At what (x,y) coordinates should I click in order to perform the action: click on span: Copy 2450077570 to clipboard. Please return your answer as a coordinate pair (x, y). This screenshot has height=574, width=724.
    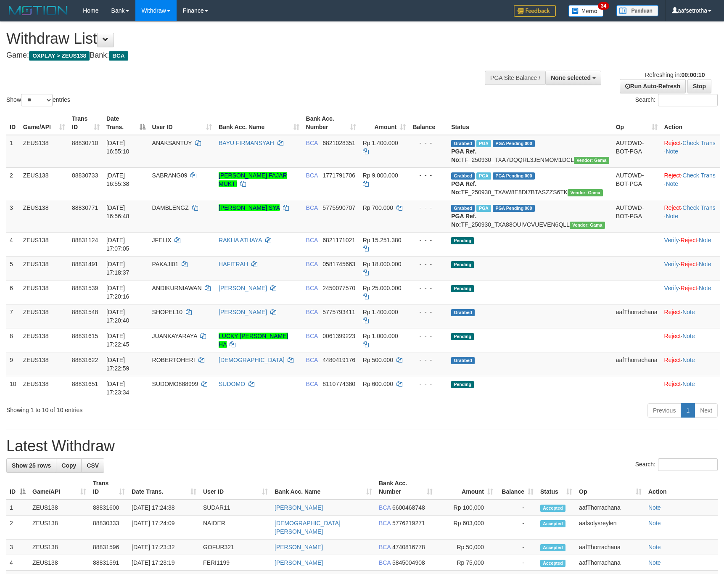
    Looking at the image, I should click on (339, 288).